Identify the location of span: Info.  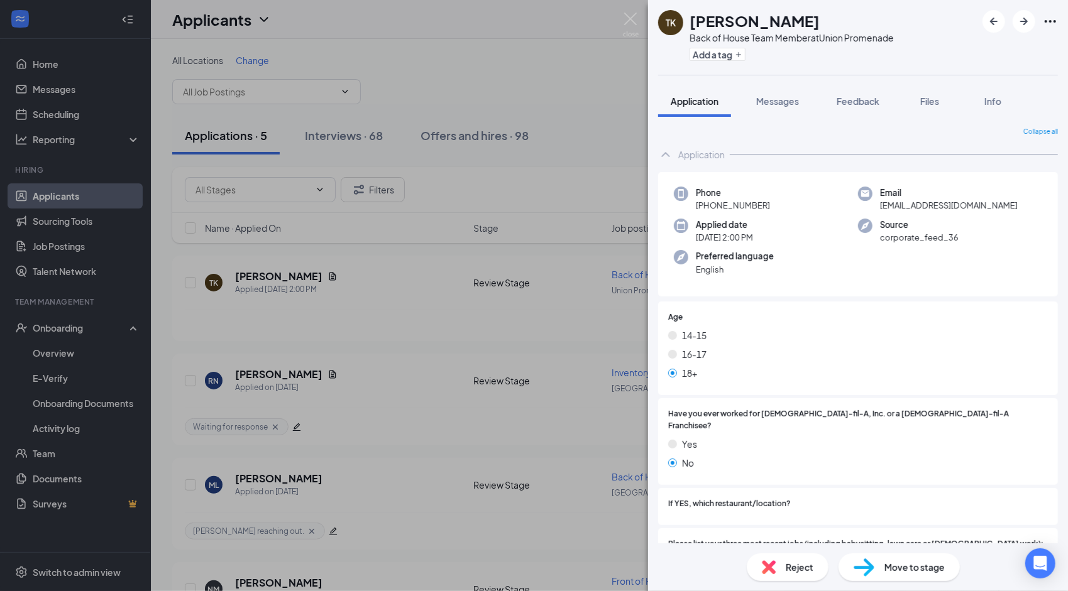
(992, 101).